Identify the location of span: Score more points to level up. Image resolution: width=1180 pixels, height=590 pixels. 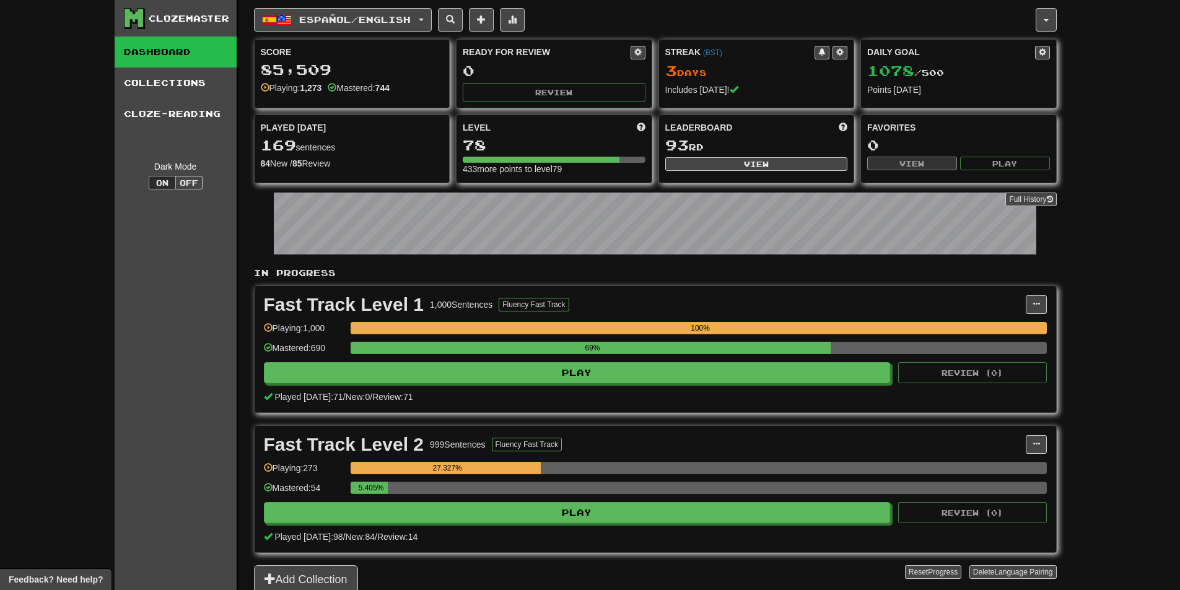
(641, 128).